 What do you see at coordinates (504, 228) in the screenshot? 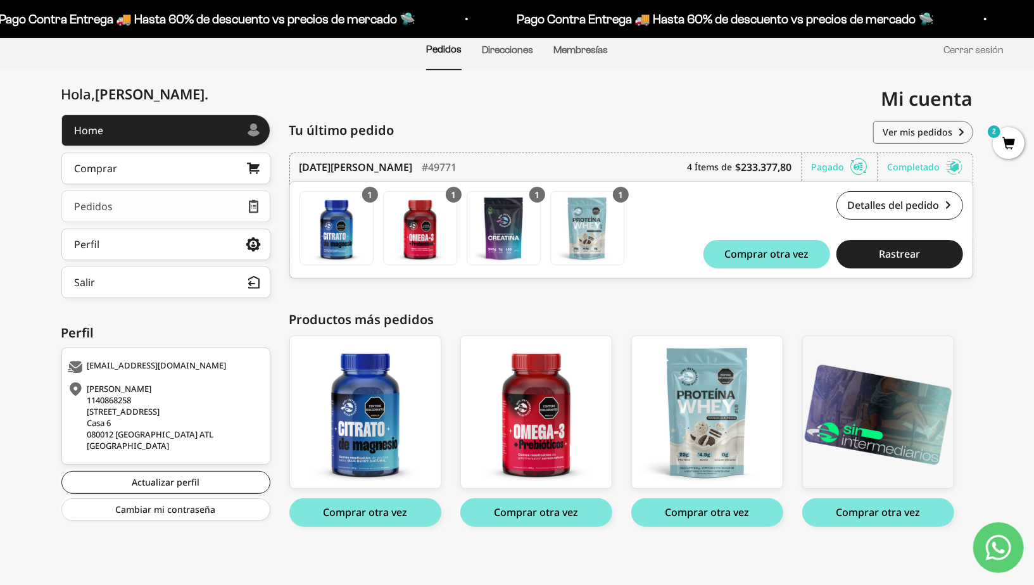
I see `img: Translation missing: es.Creatina Monohidrato` at bounding box center [504, 228].